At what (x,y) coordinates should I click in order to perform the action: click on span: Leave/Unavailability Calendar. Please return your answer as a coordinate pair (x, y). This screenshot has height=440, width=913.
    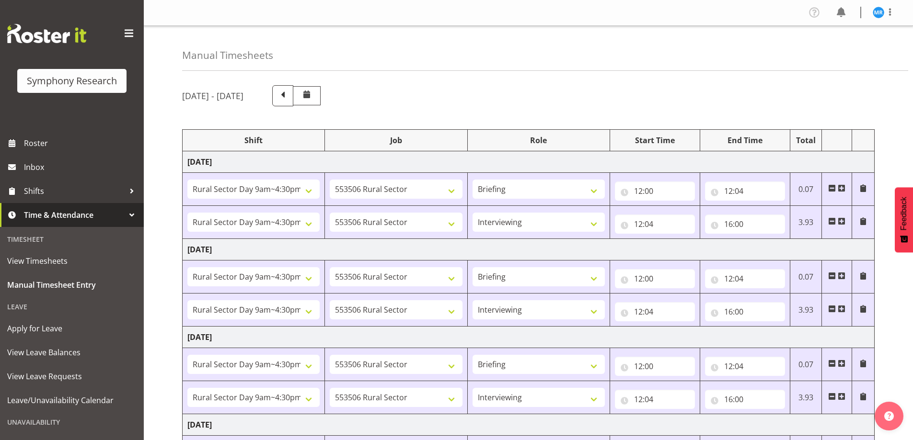
    Looking at the image, I should click on (72, 401).